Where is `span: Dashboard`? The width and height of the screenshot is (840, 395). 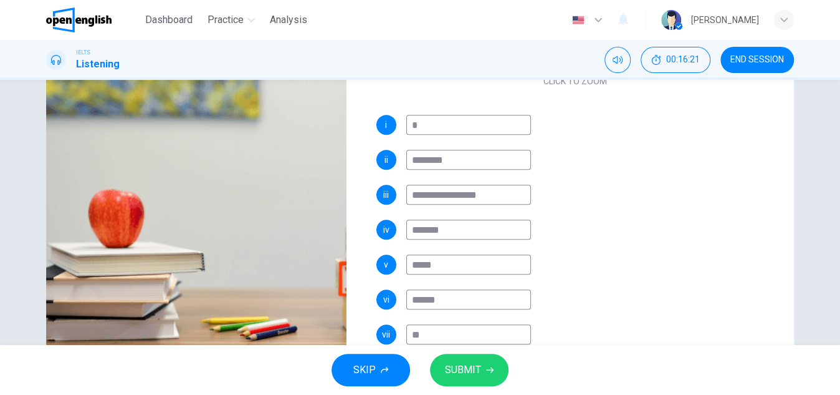 span: Dashboard is located at coordinates (169, 20).